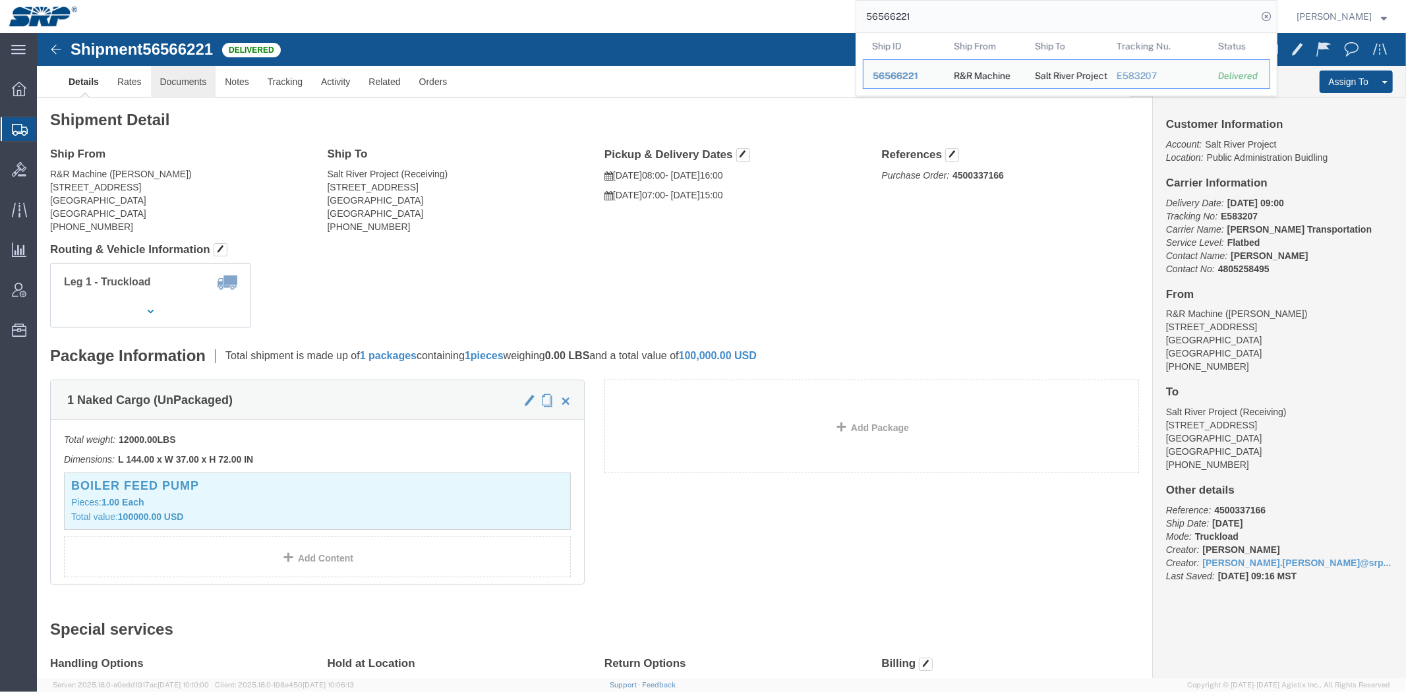  Describe the element at coordinates (130, 685) in the screenshot. I see `span: Server: 2025.18.0-a0edd1917ac` at that location.